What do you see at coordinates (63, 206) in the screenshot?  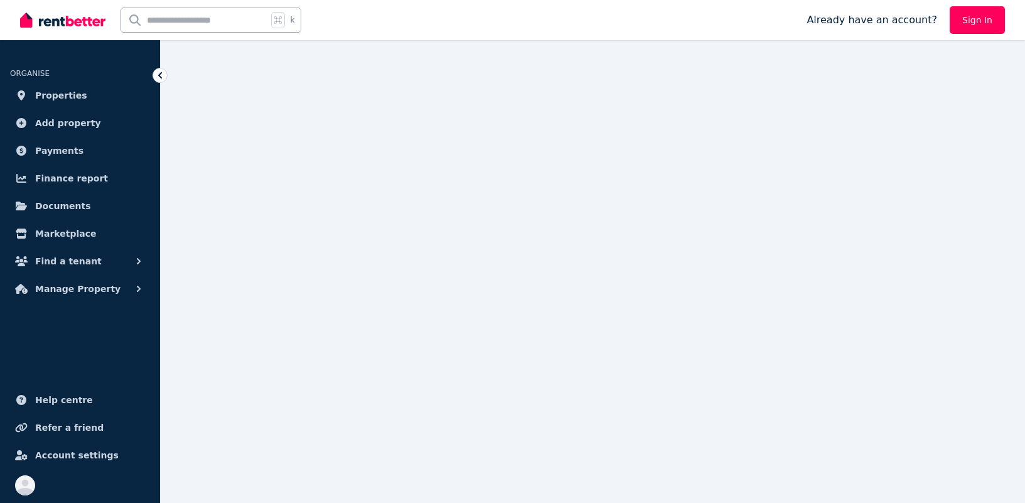 I see `span: Documents` at bounding box center [63, 206].